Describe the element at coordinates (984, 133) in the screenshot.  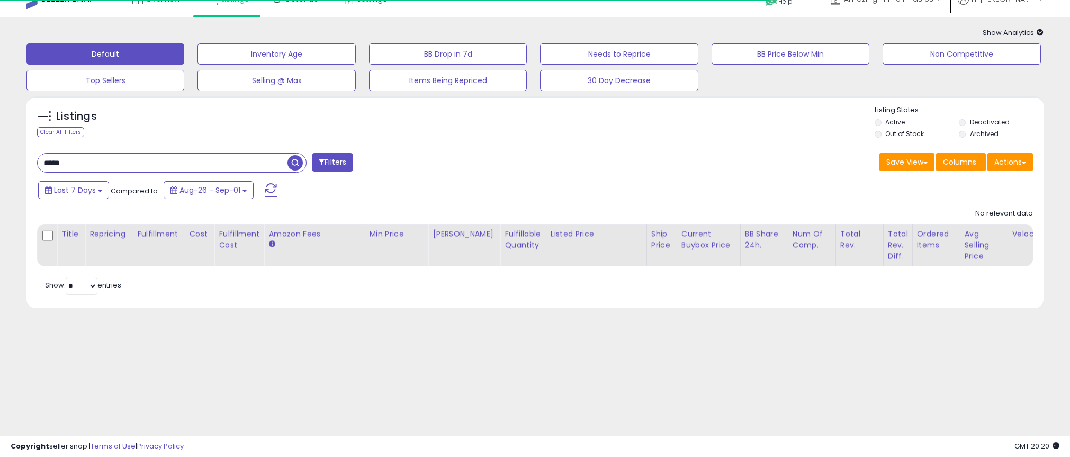
I see `label: Archived` at that location.